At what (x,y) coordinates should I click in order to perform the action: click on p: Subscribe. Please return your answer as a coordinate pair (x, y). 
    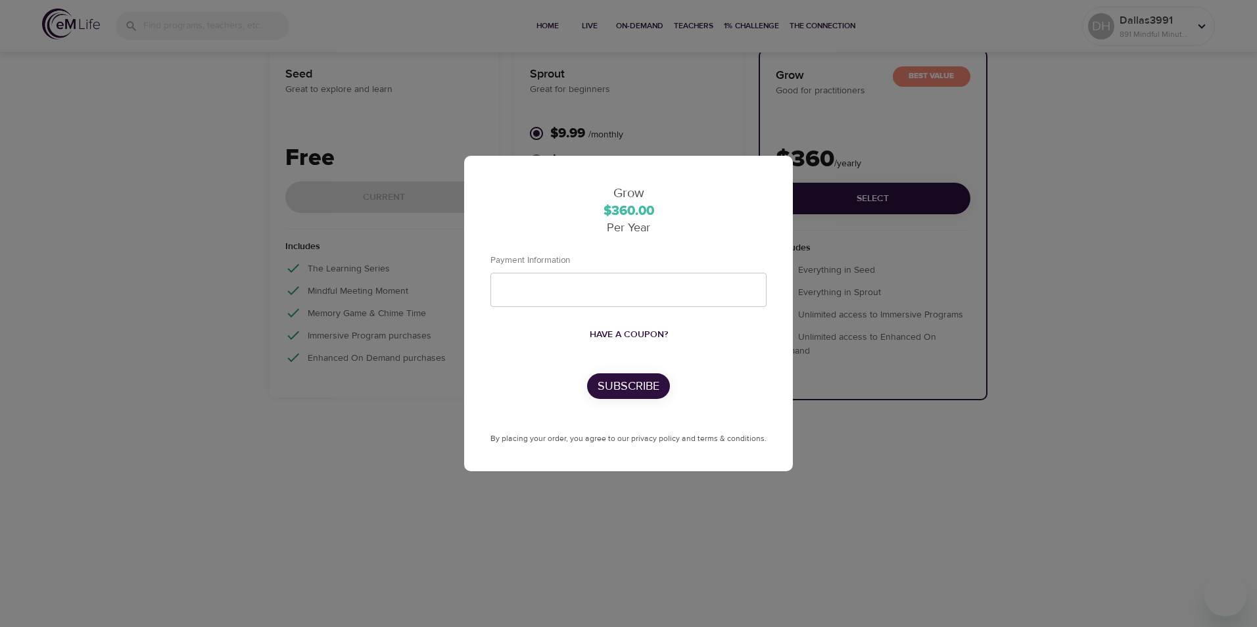
    Looking at the image, I should click on (628, 386).